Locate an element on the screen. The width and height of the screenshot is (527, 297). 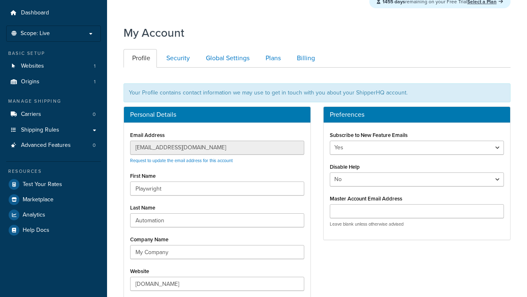
div: Manage Shipping is located at coordinates (54, 101).